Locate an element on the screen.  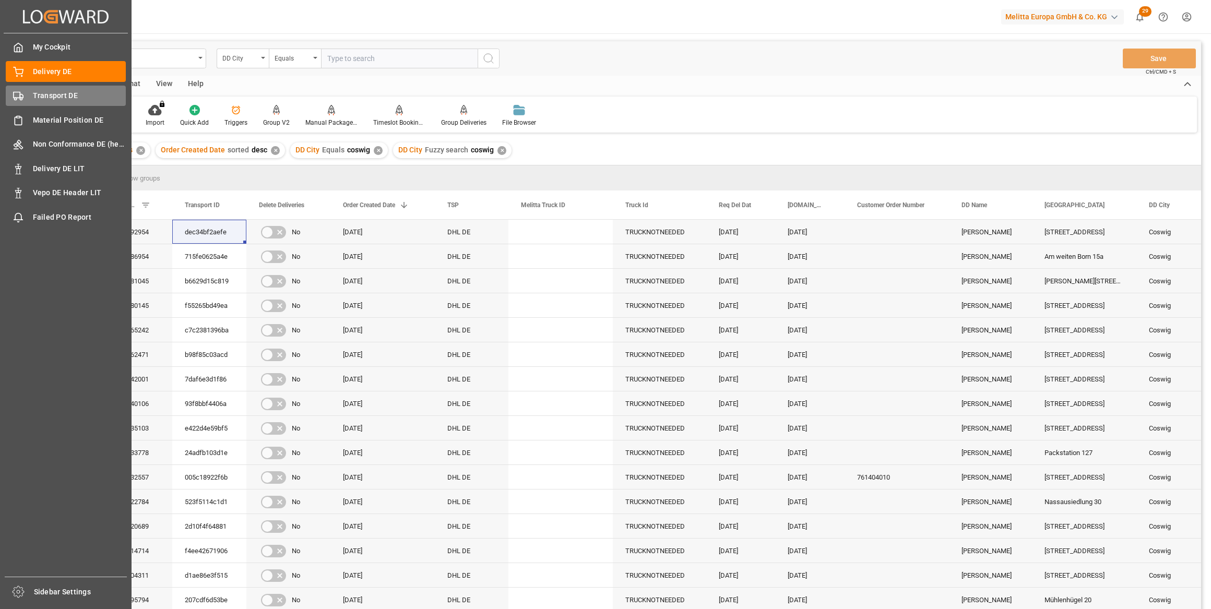
div: Melitta Europa GmbH & Co. KG is located at coordinates (1063, 17).